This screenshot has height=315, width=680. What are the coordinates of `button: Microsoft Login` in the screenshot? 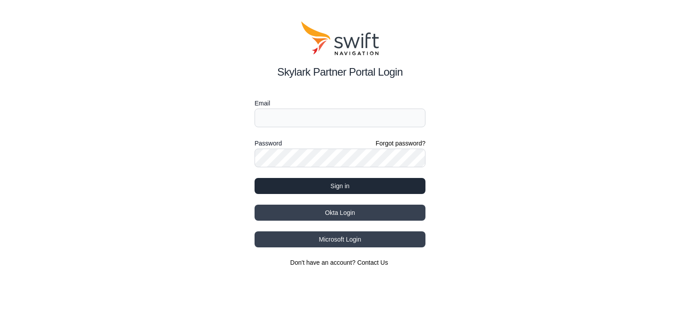 It's located at (340, 240).